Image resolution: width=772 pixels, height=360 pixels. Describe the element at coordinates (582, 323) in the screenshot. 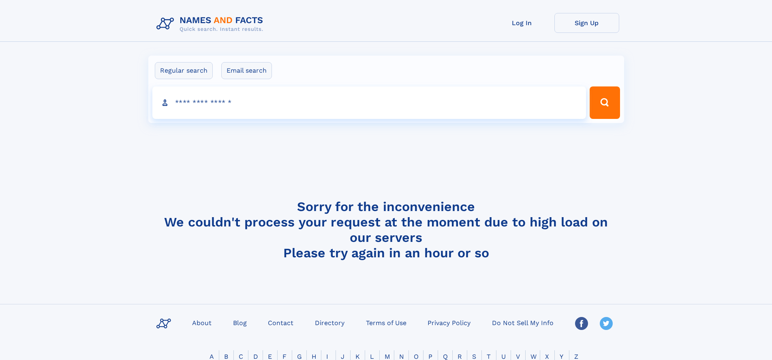

I see `img: Facebook` at that location.